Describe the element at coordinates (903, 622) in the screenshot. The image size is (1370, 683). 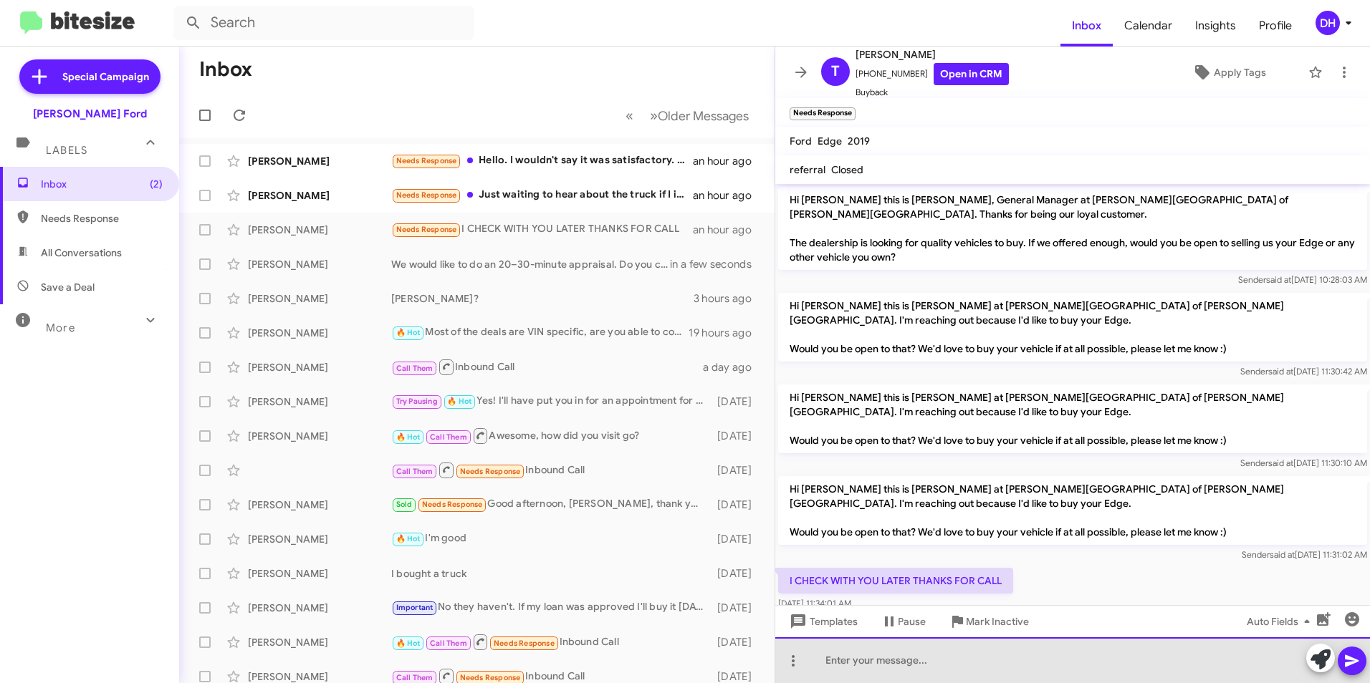
I see `button: Pause` at that location.